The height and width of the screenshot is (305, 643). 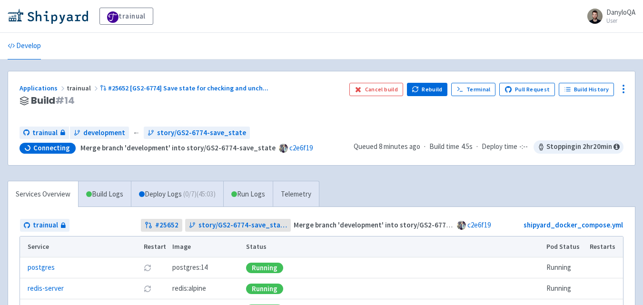 What do you see at coordinates (527, 90) in the screenshot?
I see `a: Pull Request` at bounding box center [527, 90].